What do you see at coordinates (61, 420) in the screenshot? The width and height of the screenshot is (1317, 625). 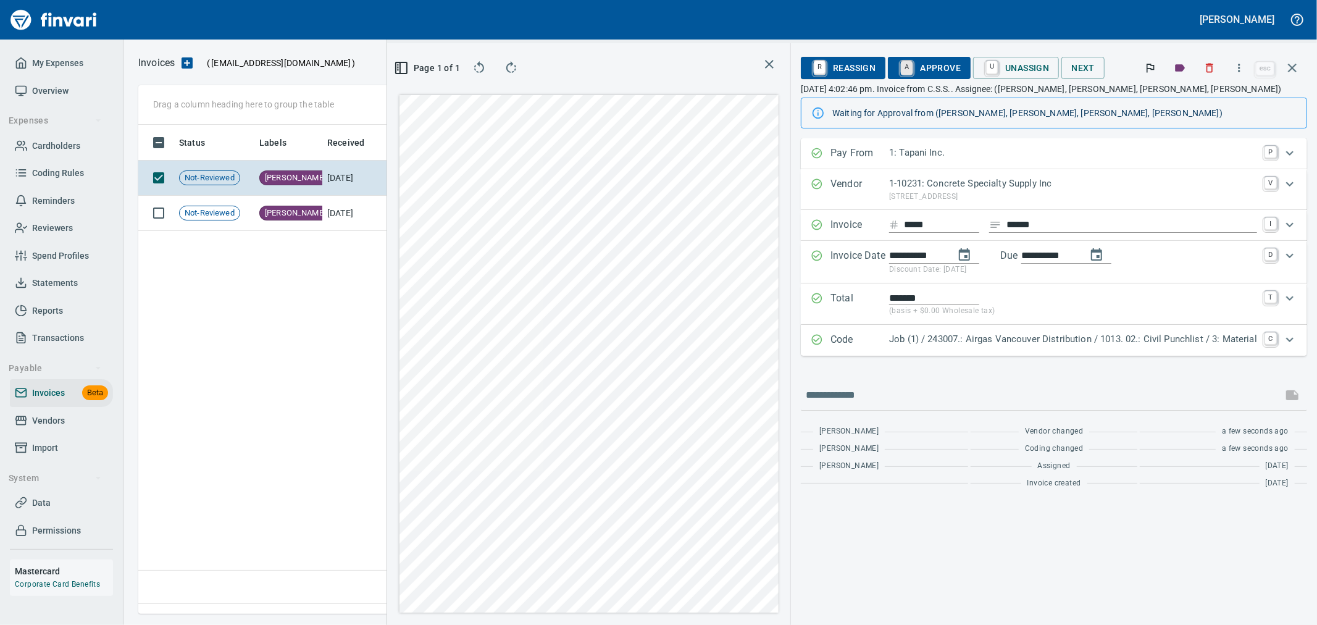 I see `a: Vendors` at bounding box center [61, 420].